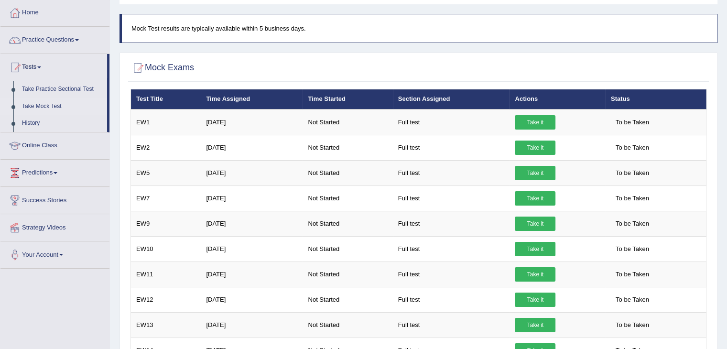 The width and height of the screenshot is (727, 349). Describe the element at coordinates (166, 325) in the screenshot. I see `td: EW13` at that location.